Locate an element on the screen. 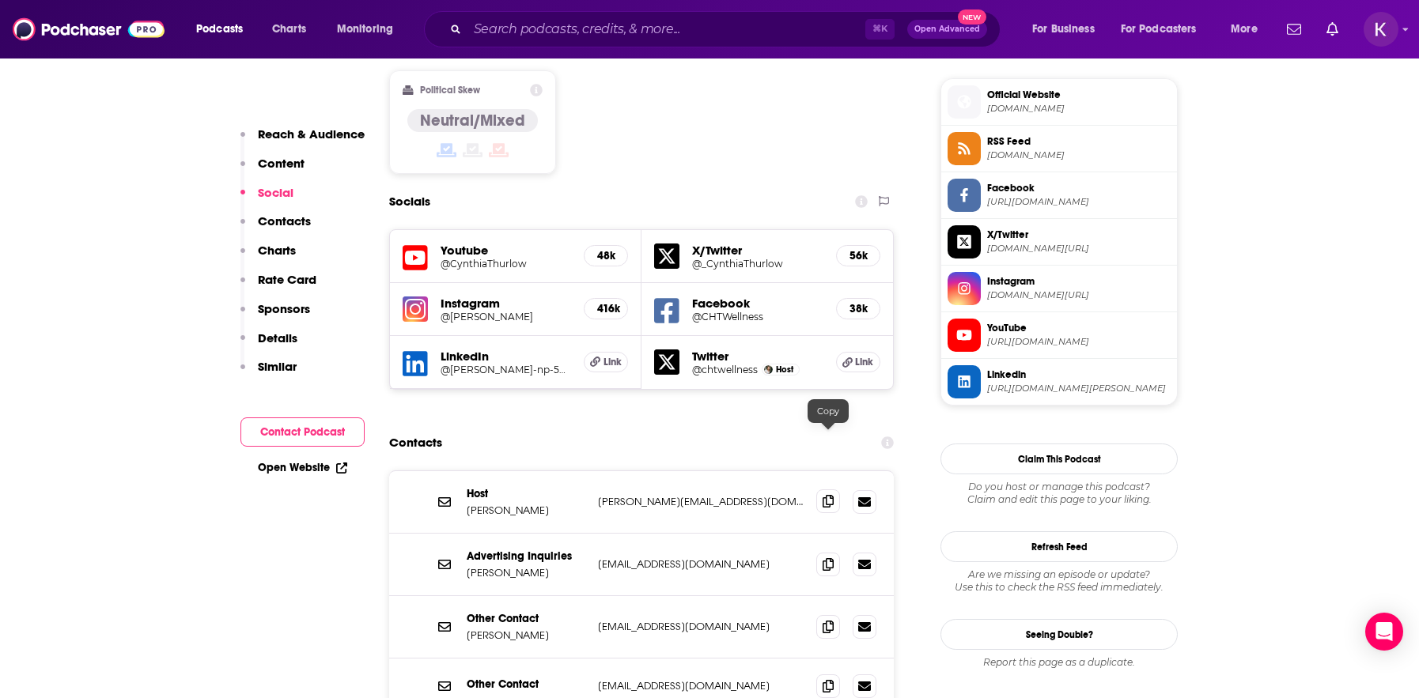 The width and height of the screenshot is (1419, 698). span: Podcasts is located at coordinates (219, 29).